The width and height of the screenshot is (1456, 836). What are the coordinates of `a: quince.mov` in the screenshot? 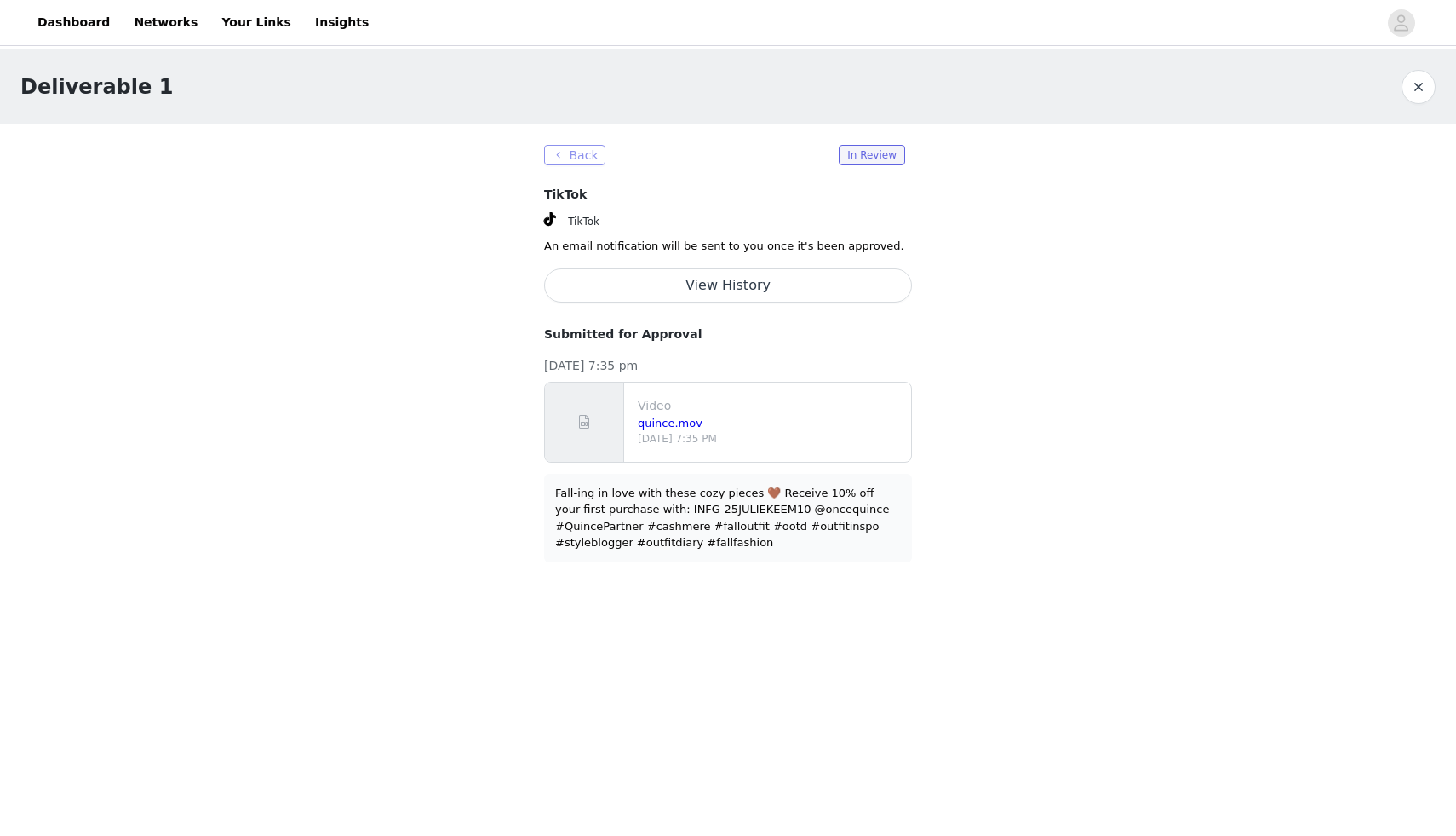 It's located at (670, 422).